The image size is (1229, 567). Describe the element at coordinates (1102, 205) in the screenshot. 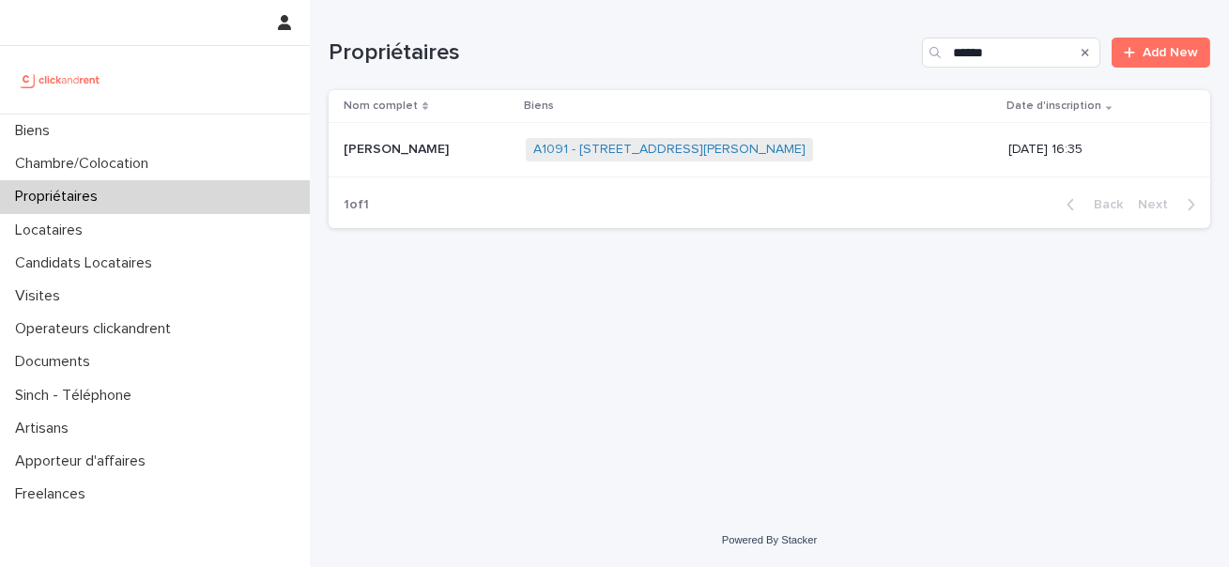

I see `span: Back` at that location.